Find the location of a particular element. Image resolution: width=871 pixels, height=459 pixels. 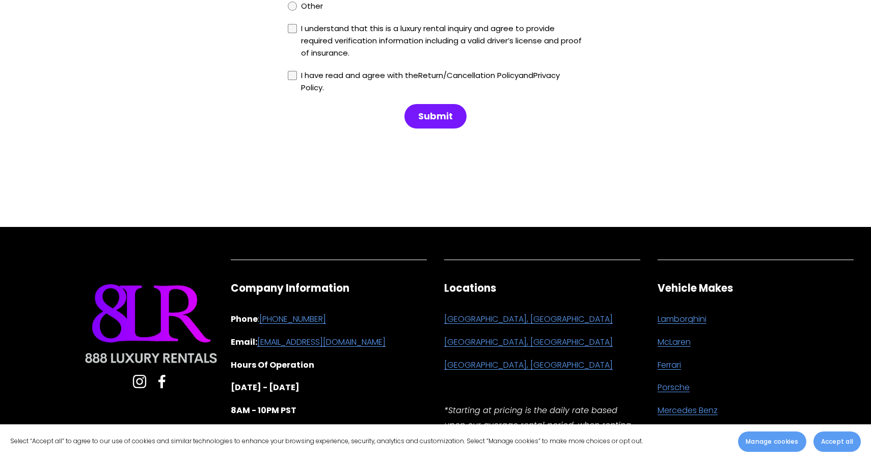

a: Porsche is located at coordinates (674, 387).